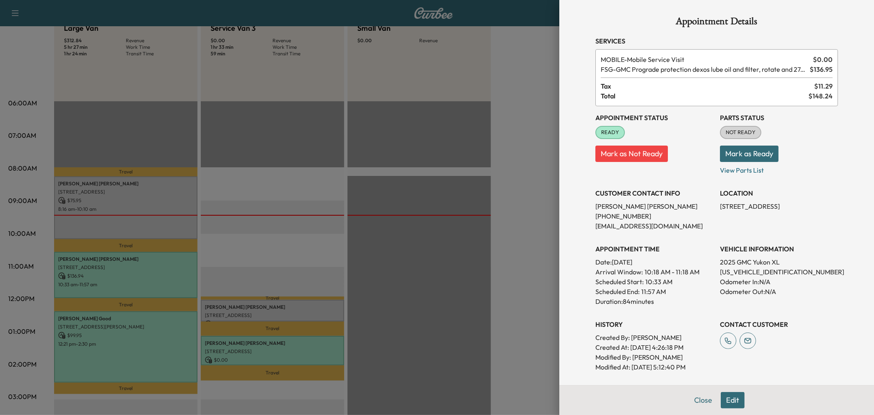  Describe the element at coordinates (707, 86) in the screenshot. I see `span: Tax` at that location.